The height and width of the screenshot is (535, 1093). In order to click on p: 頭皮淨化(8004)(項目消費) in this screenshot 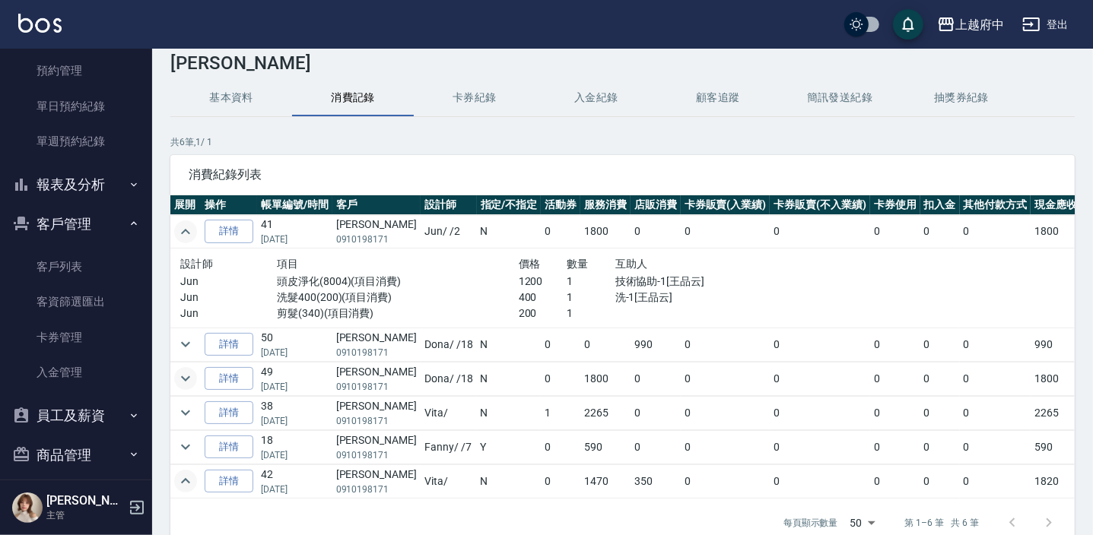, I will do `click(398, 281)`.